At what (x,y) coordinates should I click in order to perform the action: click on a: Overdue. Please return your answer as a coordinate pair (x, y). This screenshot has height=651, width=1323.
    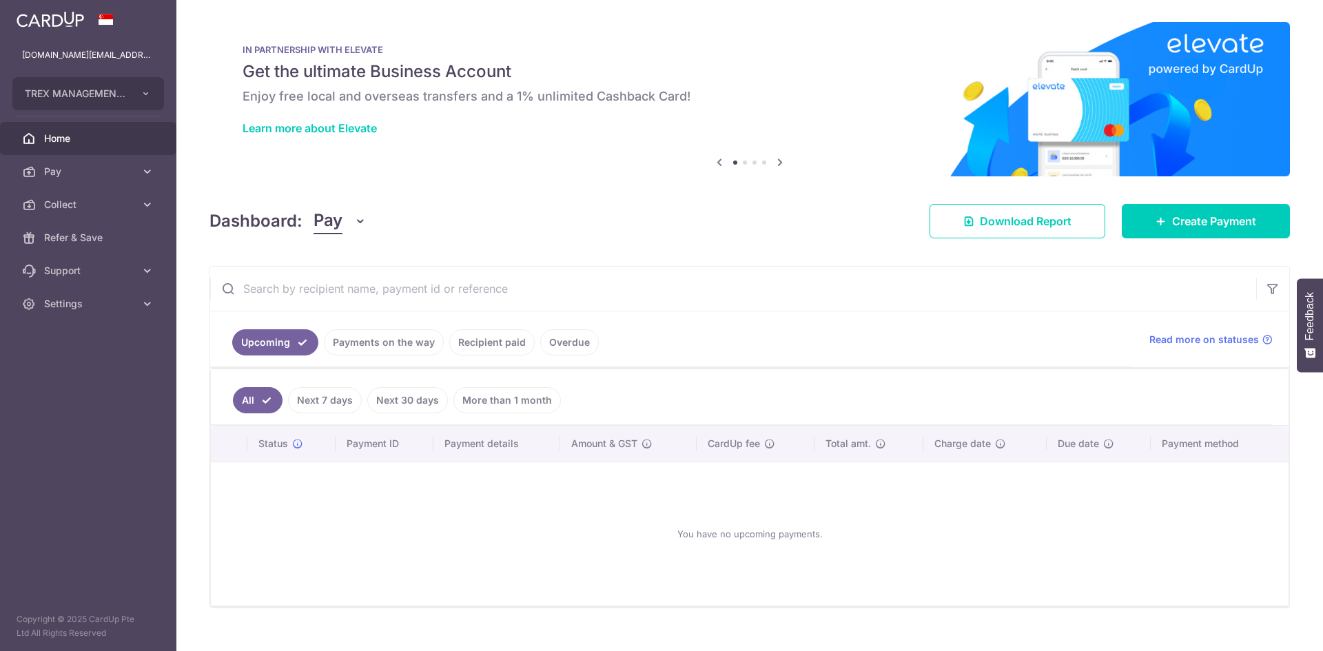
    Looking at the image, I should click on (569, 342).